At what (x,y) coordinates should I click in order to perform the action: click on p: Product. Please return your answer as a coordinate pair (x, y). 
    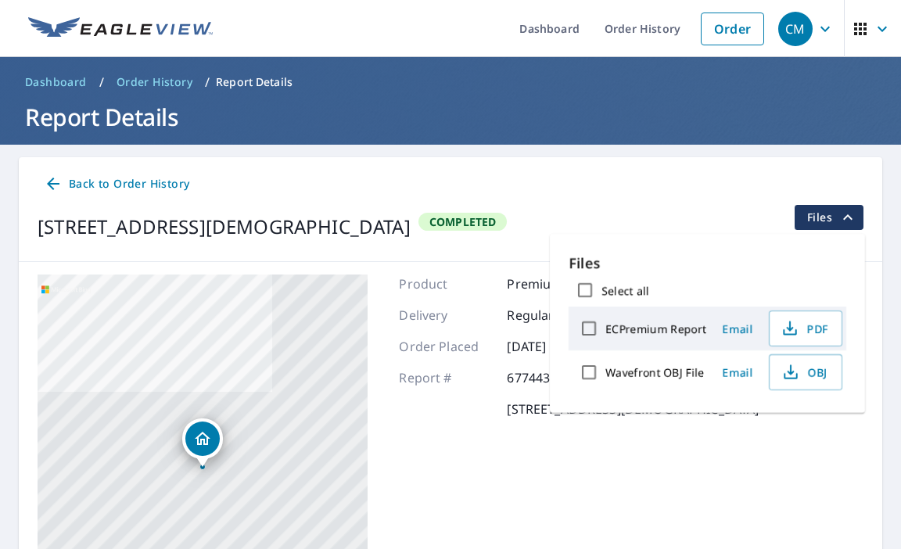
    Looking at the image, I should click on (446, 284).